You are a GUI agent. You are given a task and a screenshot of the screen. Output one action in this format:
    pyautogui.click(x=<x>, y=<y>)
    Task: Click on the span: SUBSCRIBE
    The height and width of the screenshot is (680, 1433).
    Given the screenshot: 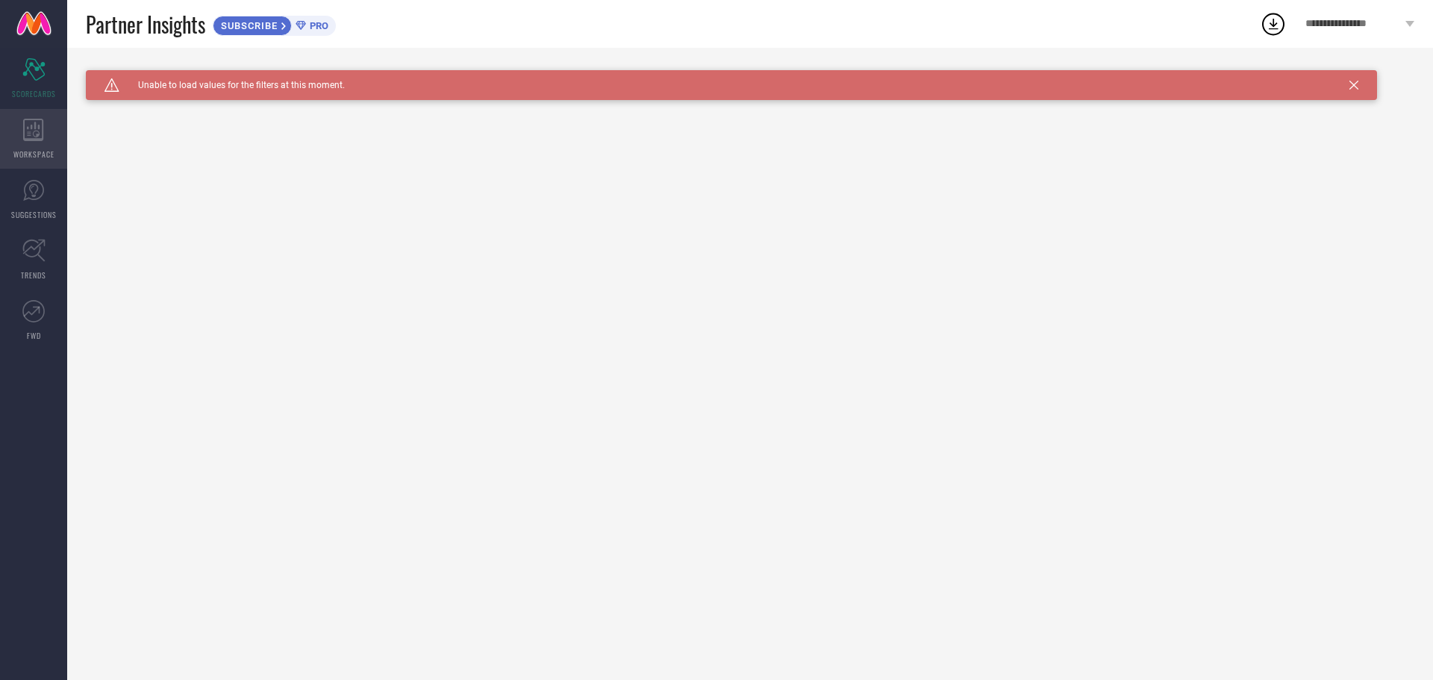 What is the action you would take?
    pyautogui.click(x=247, y=25)
    